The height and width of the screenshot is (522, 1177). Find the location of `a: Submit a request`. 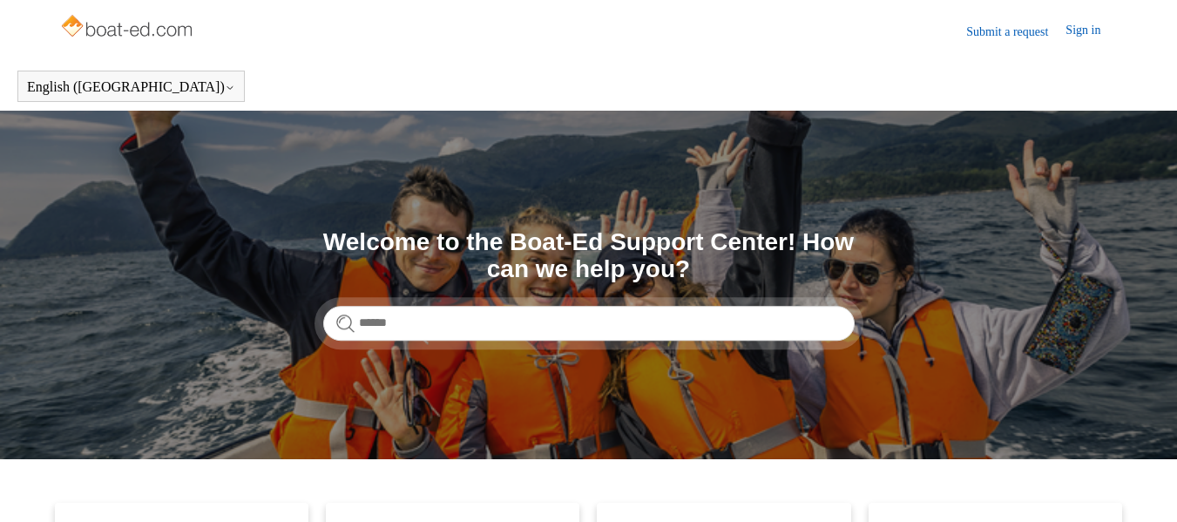

a: Submit a request is located at coordinates (1016, 31).